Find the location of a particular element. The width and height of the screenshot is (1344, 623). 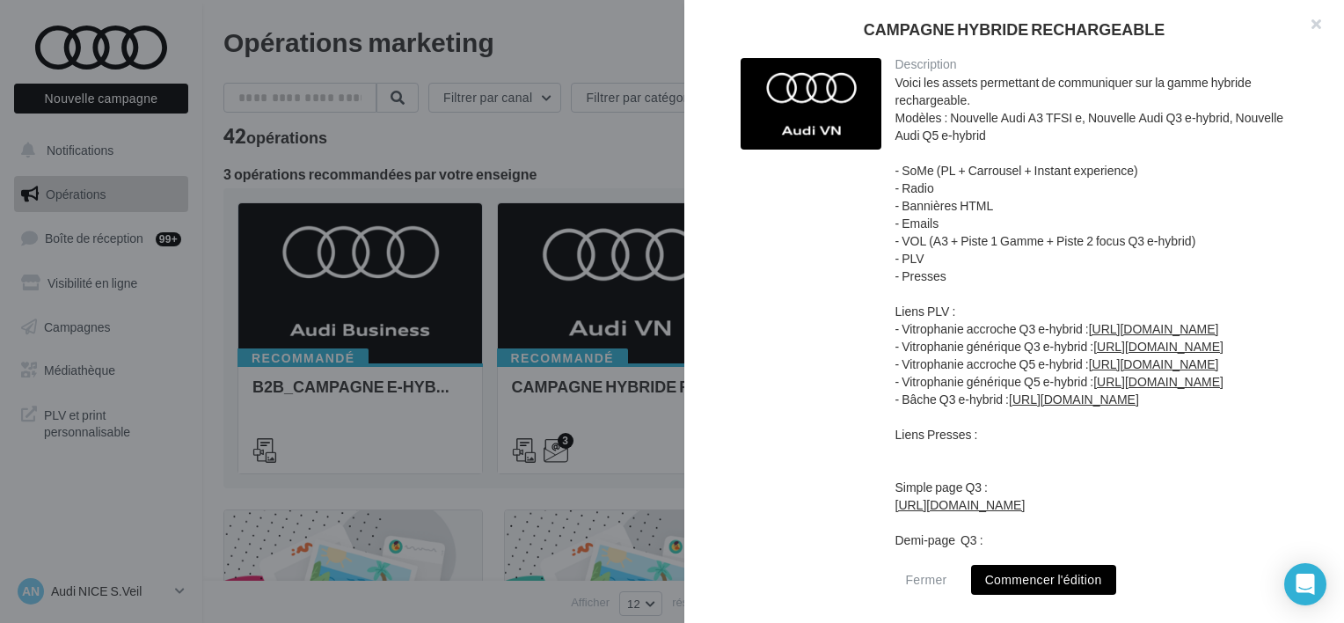

button: Commencer l'édition is located at coordinates (1043, 580).